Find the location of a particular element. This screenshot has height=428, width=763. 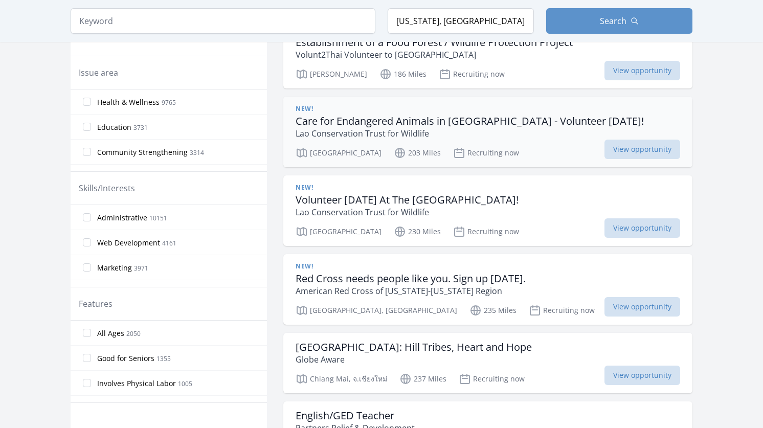

input: Marketing 3971 is located at coordinates (87, 267).